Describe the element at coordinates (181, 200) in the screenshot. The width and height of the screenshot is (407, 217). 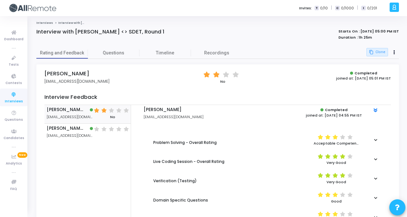
I see `div: Domain Specific Questions` at that location.